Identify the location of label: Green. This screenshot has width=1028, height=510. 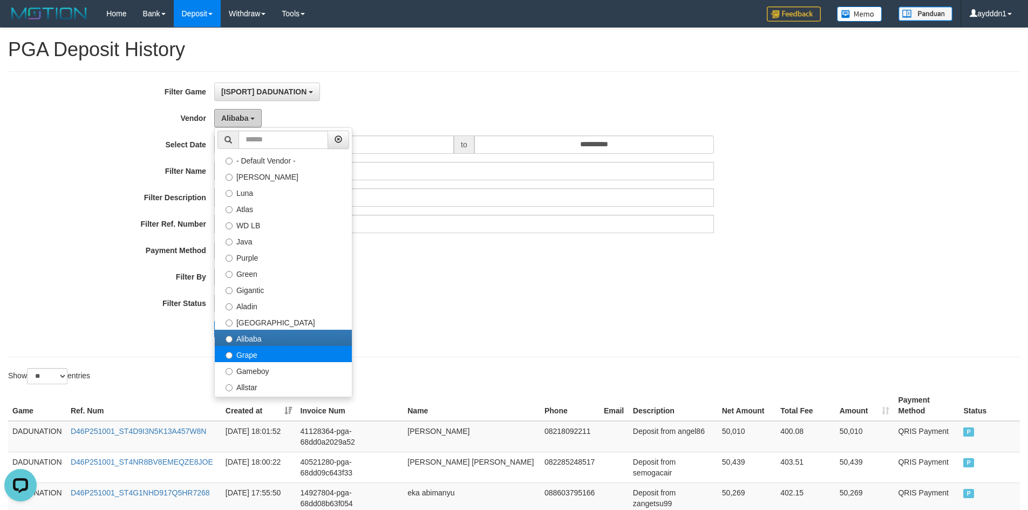
(283, 273).